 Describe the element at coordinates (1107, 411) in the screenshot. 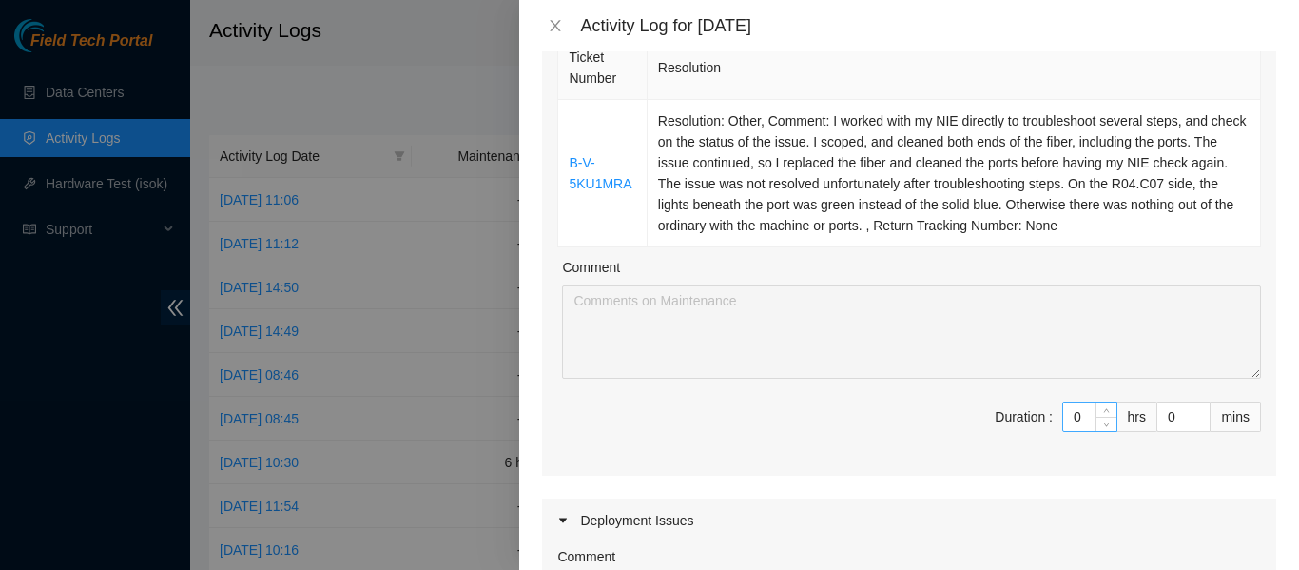

I see `span: up` at that location.